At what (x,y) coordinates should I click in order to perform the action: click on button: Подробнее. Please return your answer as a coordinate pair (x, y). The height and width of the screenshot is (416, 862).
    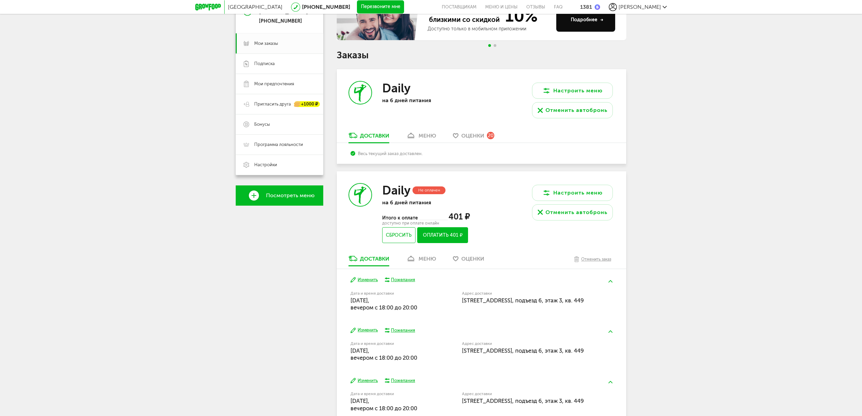
    Looking at the image, I should click on (586, 20).